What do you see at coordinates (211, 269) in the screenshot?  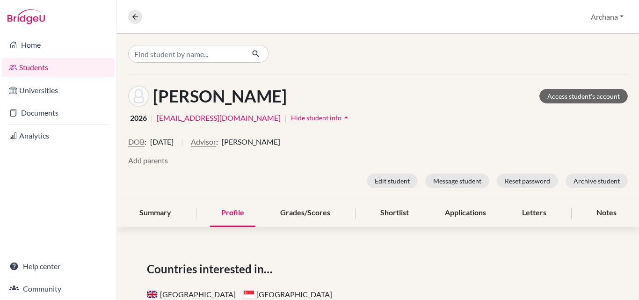 I see `span: Countries interested in…` at bounding box center [211, 269].